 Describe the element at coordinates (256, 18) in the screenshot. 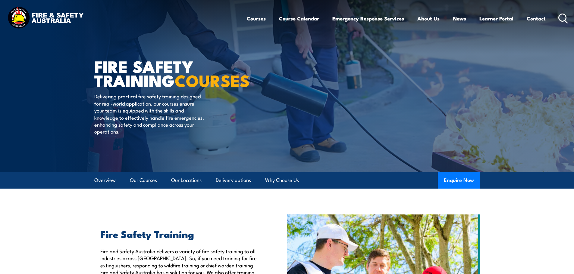

I see `a: Courses` at that location.